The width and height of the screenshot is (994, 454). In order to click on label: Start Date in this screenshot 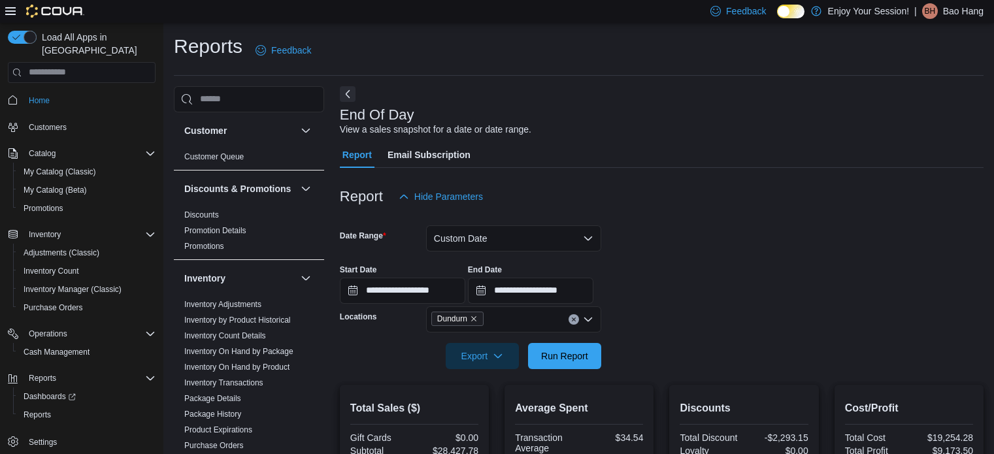, I will do `click(358, 270)`.